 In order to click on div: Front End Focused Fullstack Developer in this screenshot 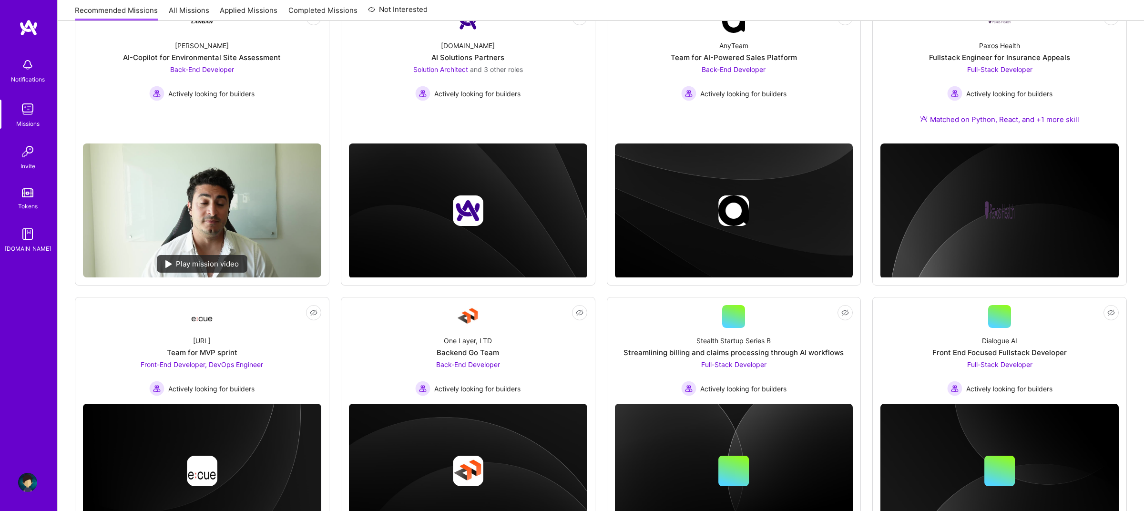, I will do `click(999, 352)`.